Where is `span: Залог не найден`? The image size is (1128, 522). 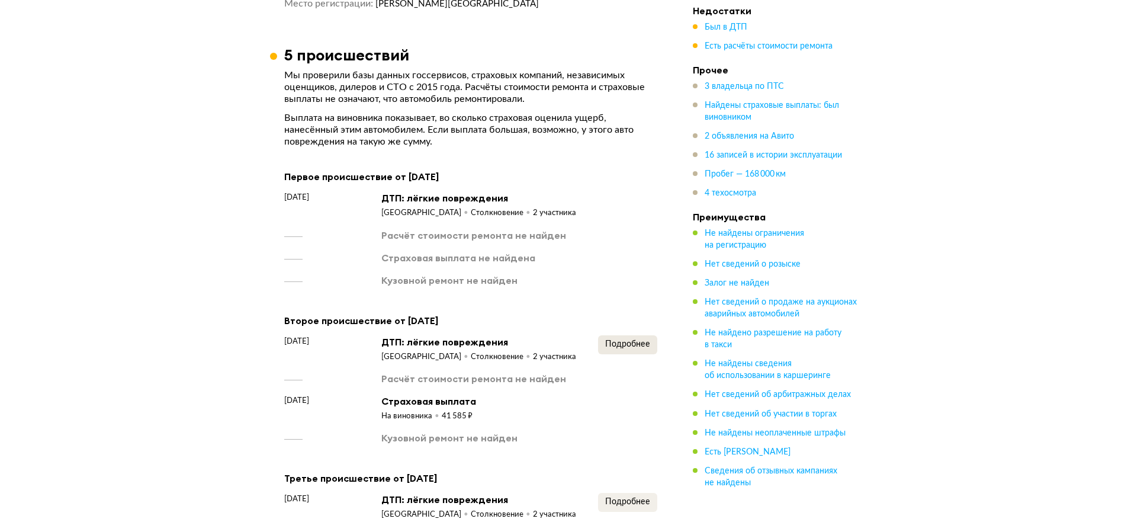 span: Залог не найден is located at coordinates (736, 283).